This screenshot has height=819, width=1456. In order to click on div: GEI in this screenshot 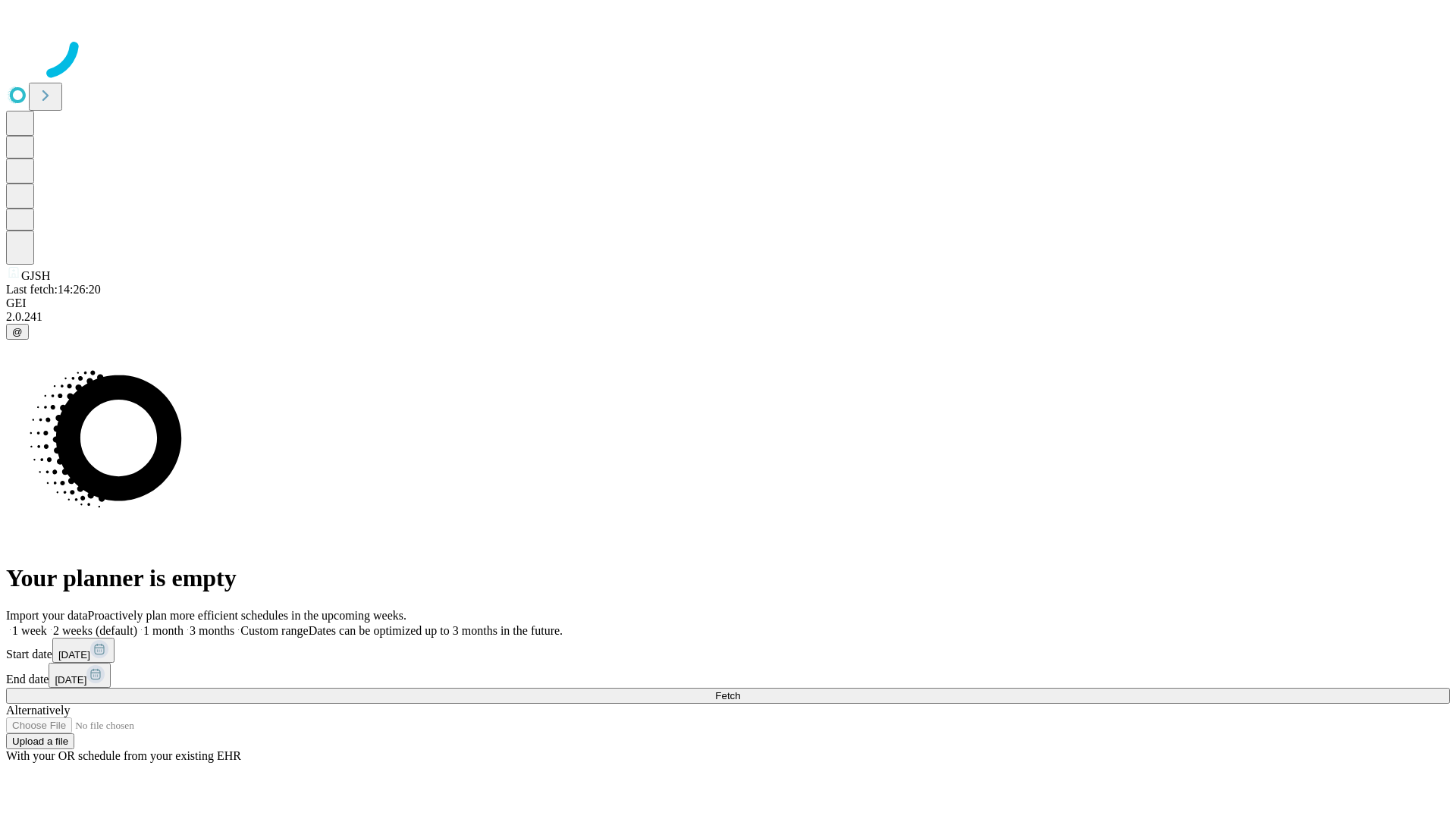, I will do `click(728, 303)`.